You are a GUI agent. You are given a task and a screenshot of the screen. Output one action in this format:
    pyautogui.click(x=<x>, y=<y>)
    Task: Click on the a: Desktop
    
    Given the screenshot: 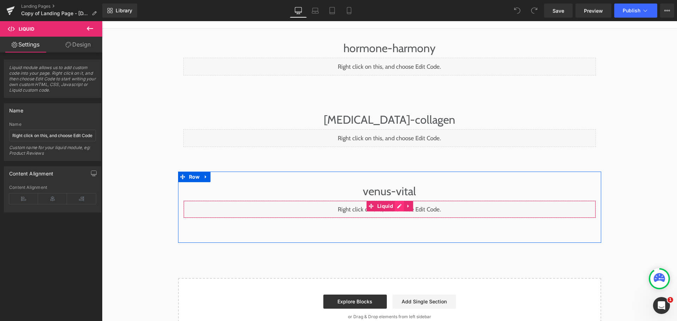 What is the action you would take?
    pyautogui.click(x=298, y=11)
    